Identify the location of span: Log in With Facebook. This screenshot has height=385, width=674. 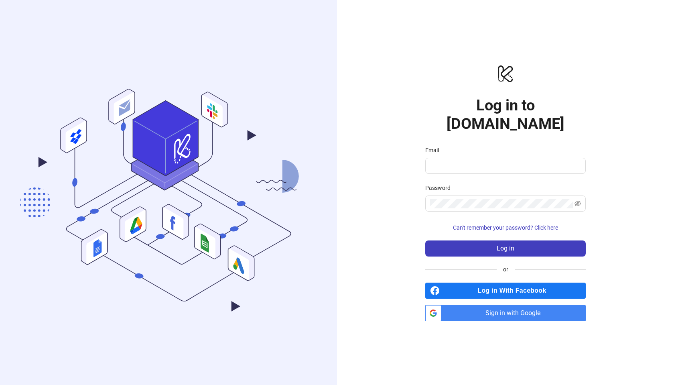
(514, 290).